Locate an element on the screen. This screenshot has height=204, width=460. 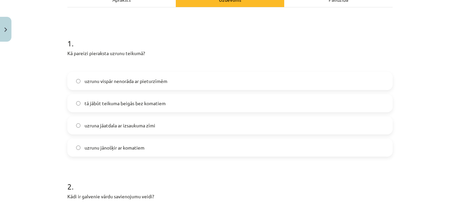
img: icon-close-lesson-0947bae3869378f0d4975bcd49f059093ad1ed9edebbc8119c70593378902aed.svg is located at coordinates (6, 30).